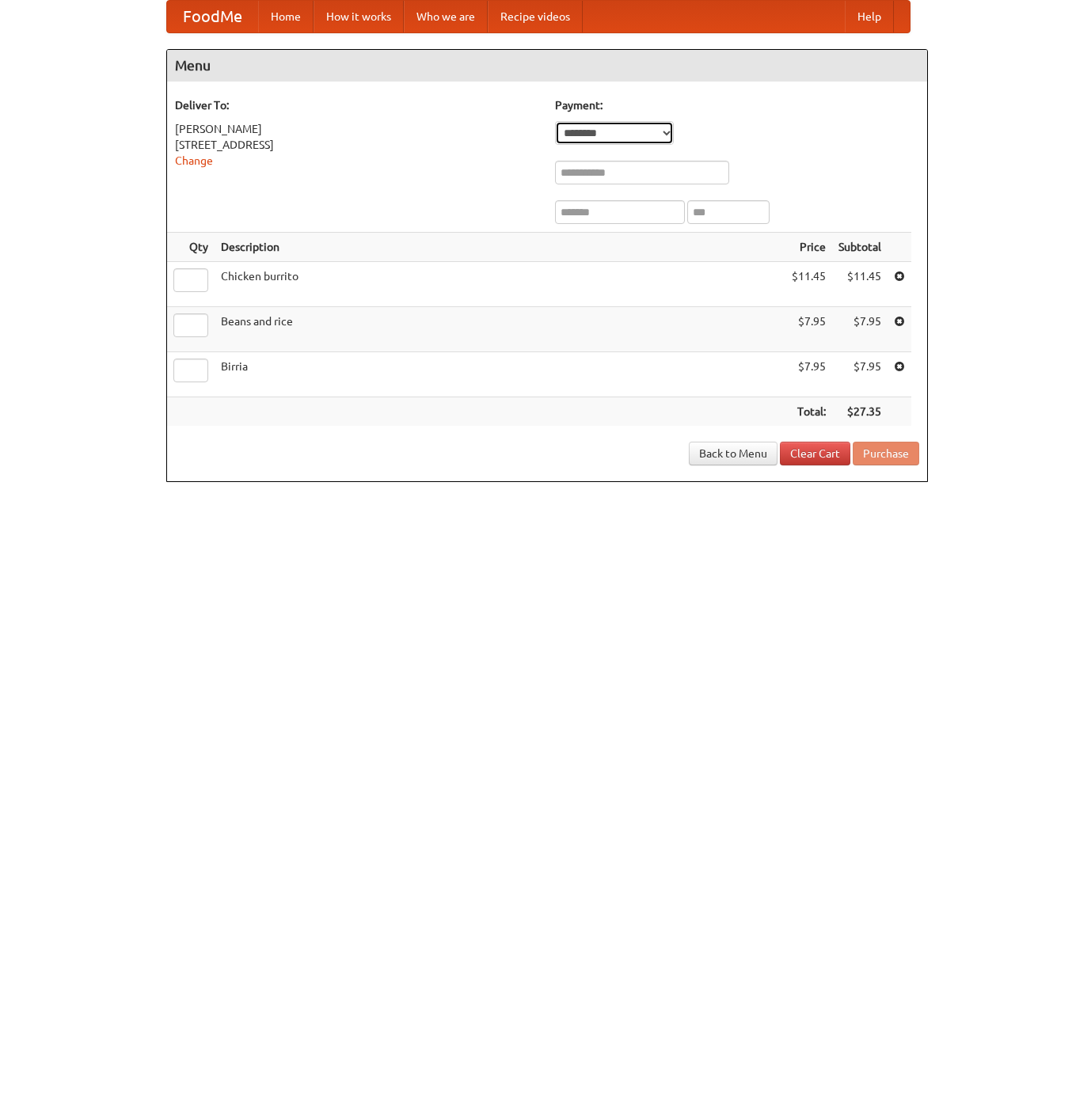 This screenshot has width=1076, height=1120. Describe the element at coordinates (446, 17) in the screenshot. I see `a: Who we are` at that location.